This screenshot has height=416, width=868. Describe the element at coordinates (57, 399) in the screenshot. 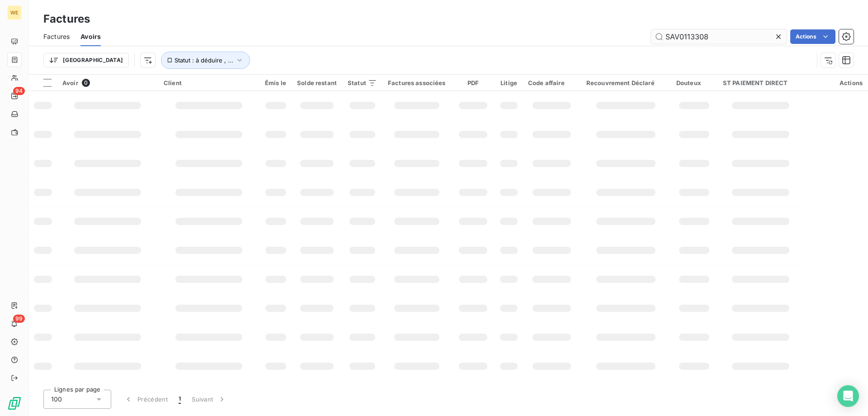

I see `span: 100` at that location.